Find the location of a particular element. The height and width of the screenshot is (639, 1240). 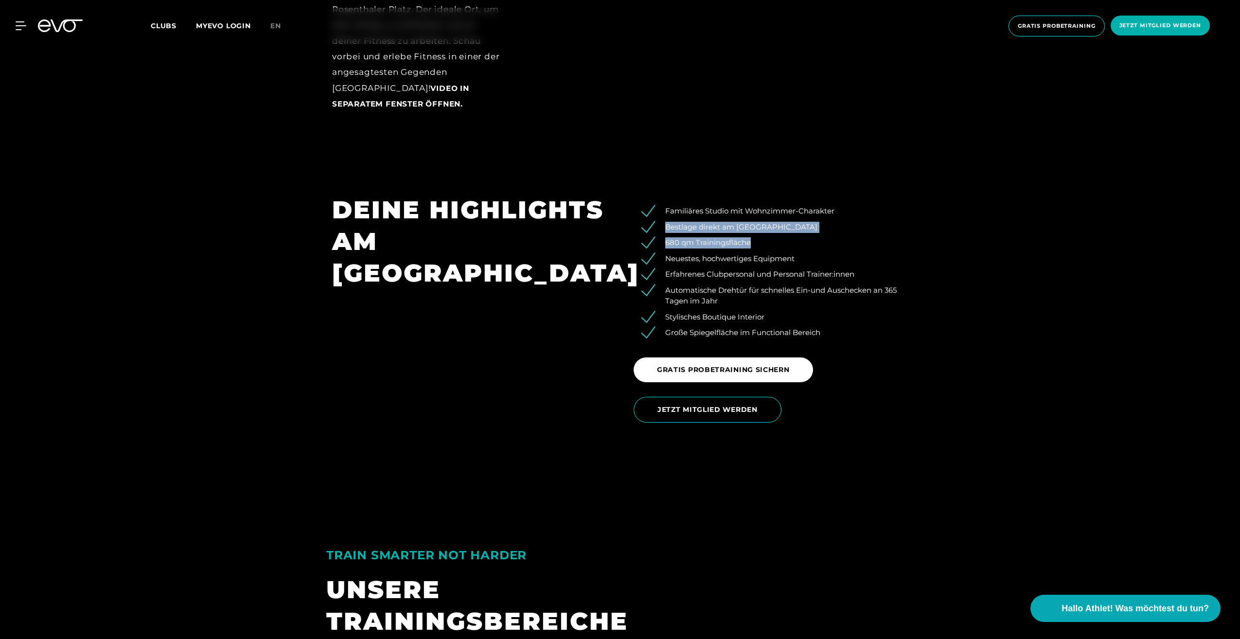

span: en is located at coordinates (276, 26).